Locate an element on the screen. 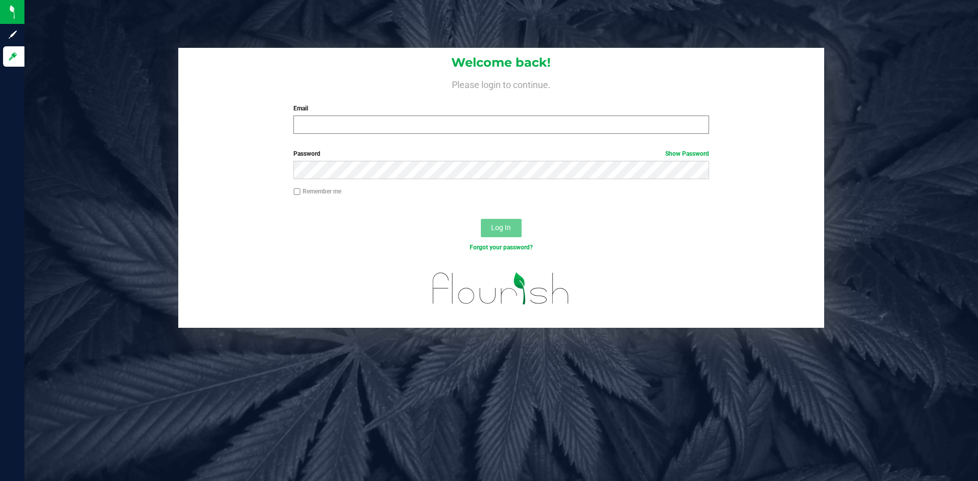 Image resolution: width=978 pixels, height=481 pixels. span: Log In is located at coordinates (501, 228).